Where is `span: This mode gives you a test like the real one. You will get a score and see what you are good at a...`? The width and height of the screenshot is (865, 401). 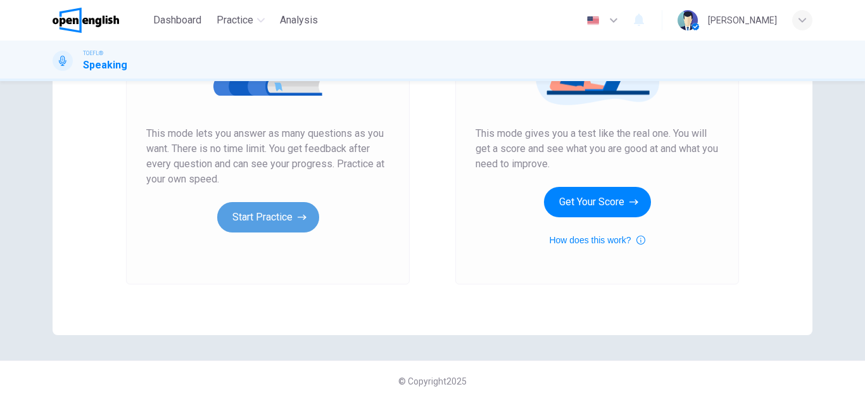 span: This mode gives you a test like the real one. You will get a score and see what you are good at a... is located at coordinates (597, 149).